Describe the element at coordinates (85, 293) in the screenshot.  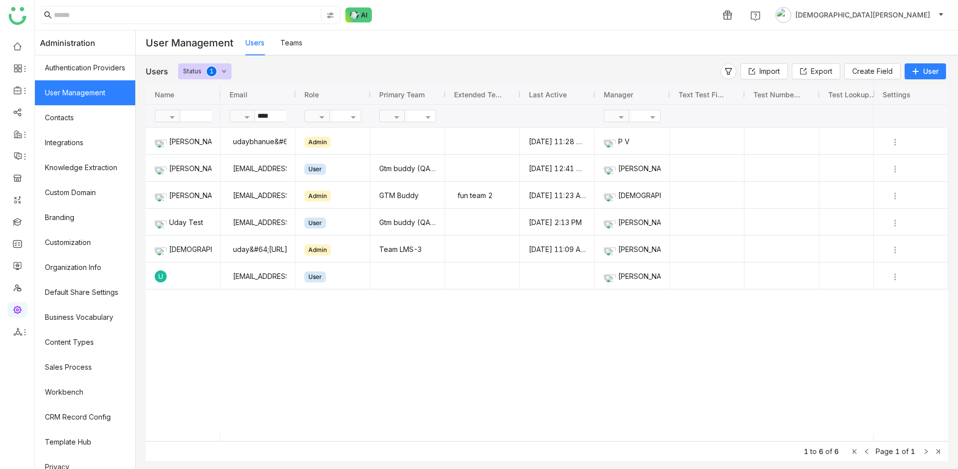
I see `a: Default Share Settings` at that location.